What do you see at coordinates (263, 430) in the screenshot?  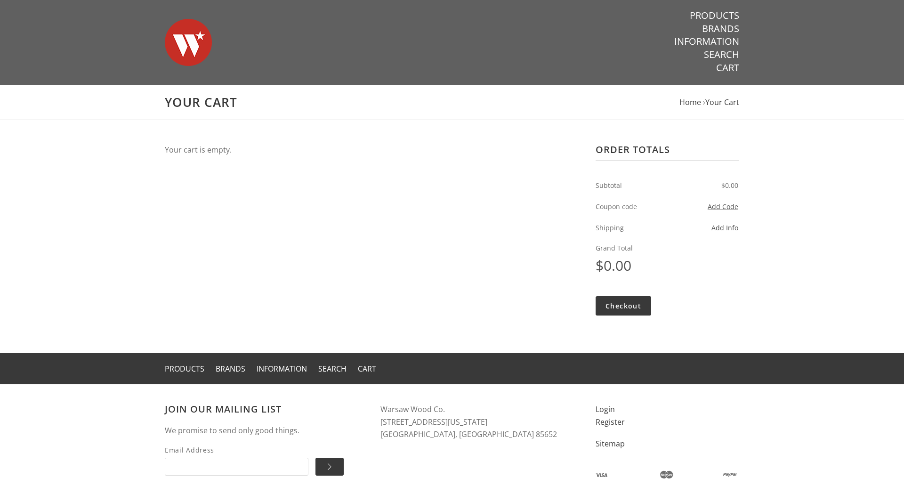 I see `p: We promise to send only good things.` at bounding box center [263, 430].